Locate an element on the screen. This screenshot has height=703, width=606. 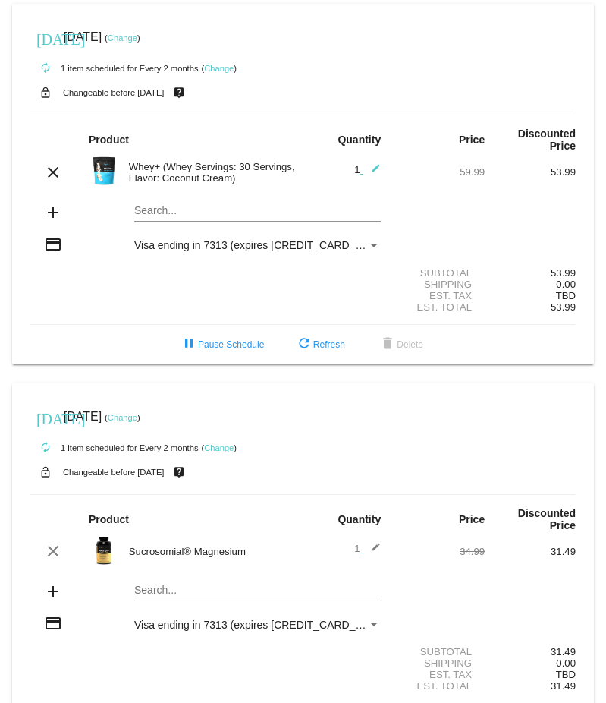
span: Delete is located at coordinates (401, 344).